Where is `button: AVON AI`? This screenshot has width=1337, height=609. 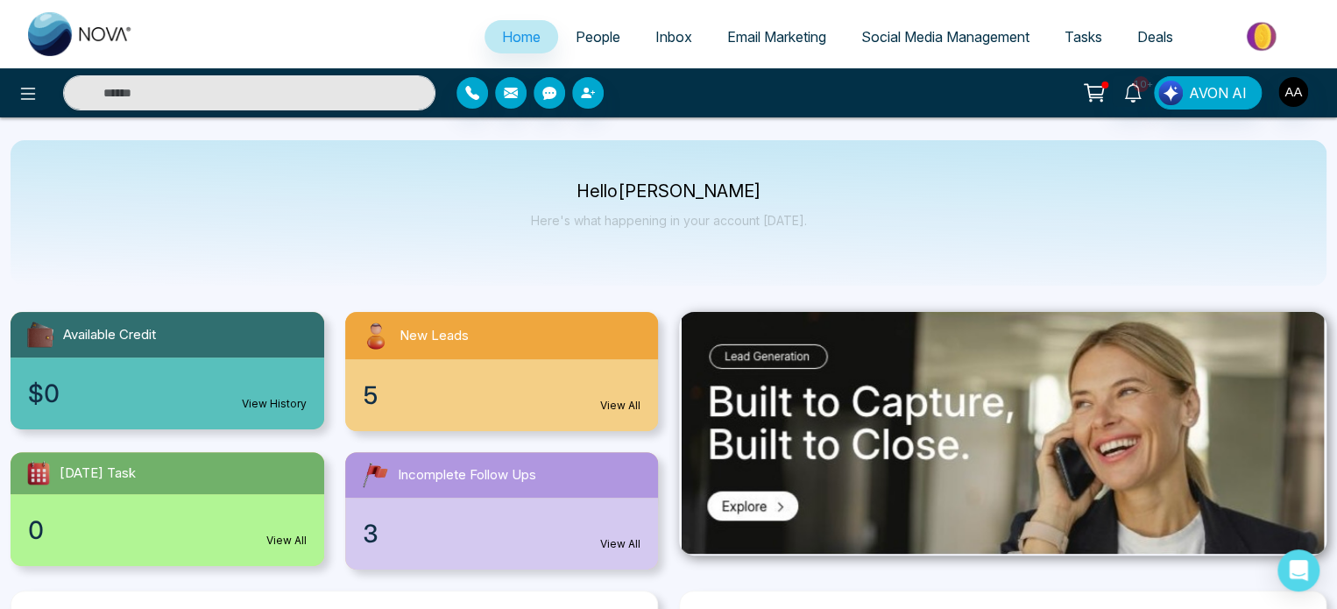 button: AVON AI is located at coordinates (1207, 93).